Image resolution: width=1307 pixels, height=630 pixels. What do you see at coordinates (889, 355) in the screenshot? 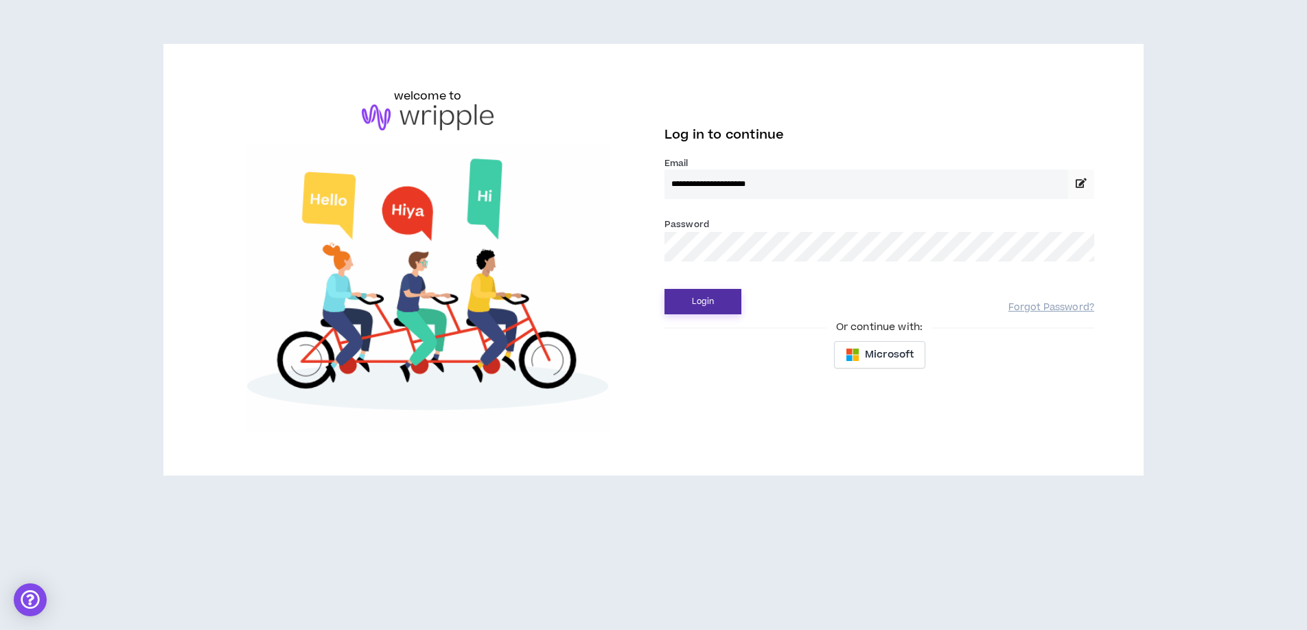
I see `span: Microsoft` at bounding box center [889, 355].